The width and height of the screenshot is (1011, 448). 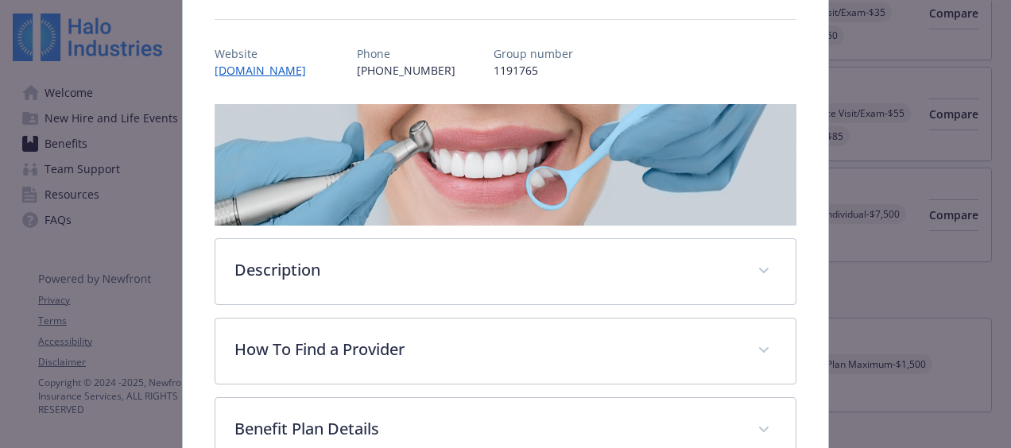 What do you see at coordinates (505, 164) in the screenshot?
I see `img: banner` at bounding box center [505, 164].